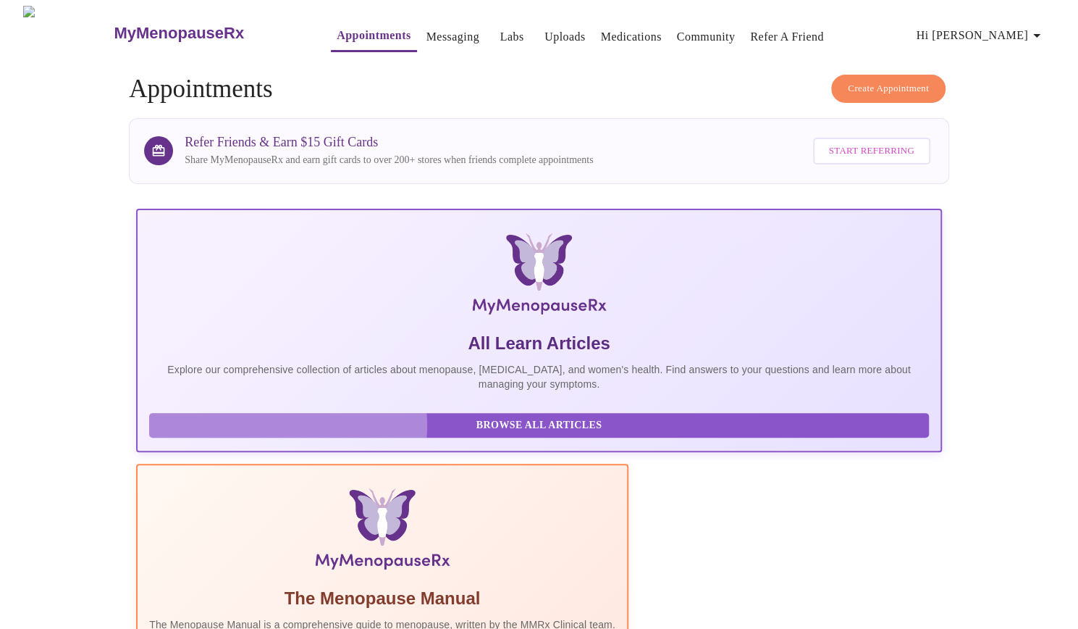 This screenshot has width=1078, height=629. What do you see at coordinates (889, 88) in the screenshot?
I see `span: Create Appointment` at bounding box center [889, 88].